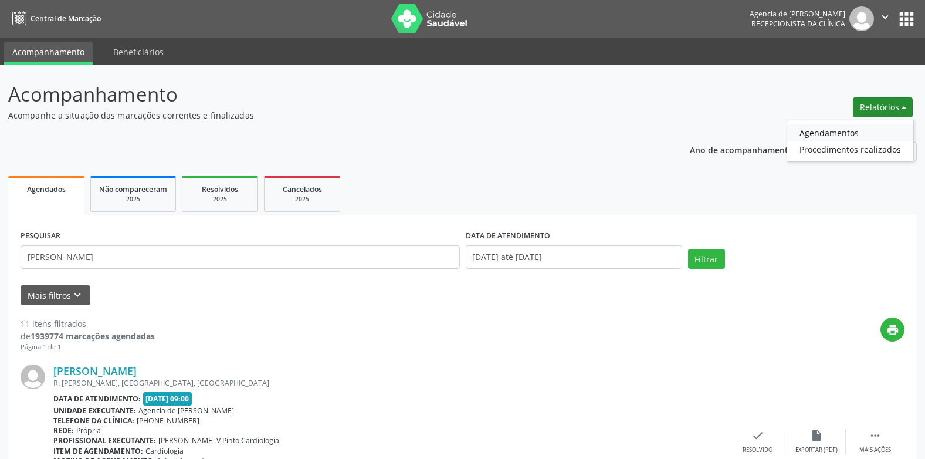  What do you see at coordinates (89, 430) in the screenshot?
I see `span: Própria` at bounding box center [89, 430].